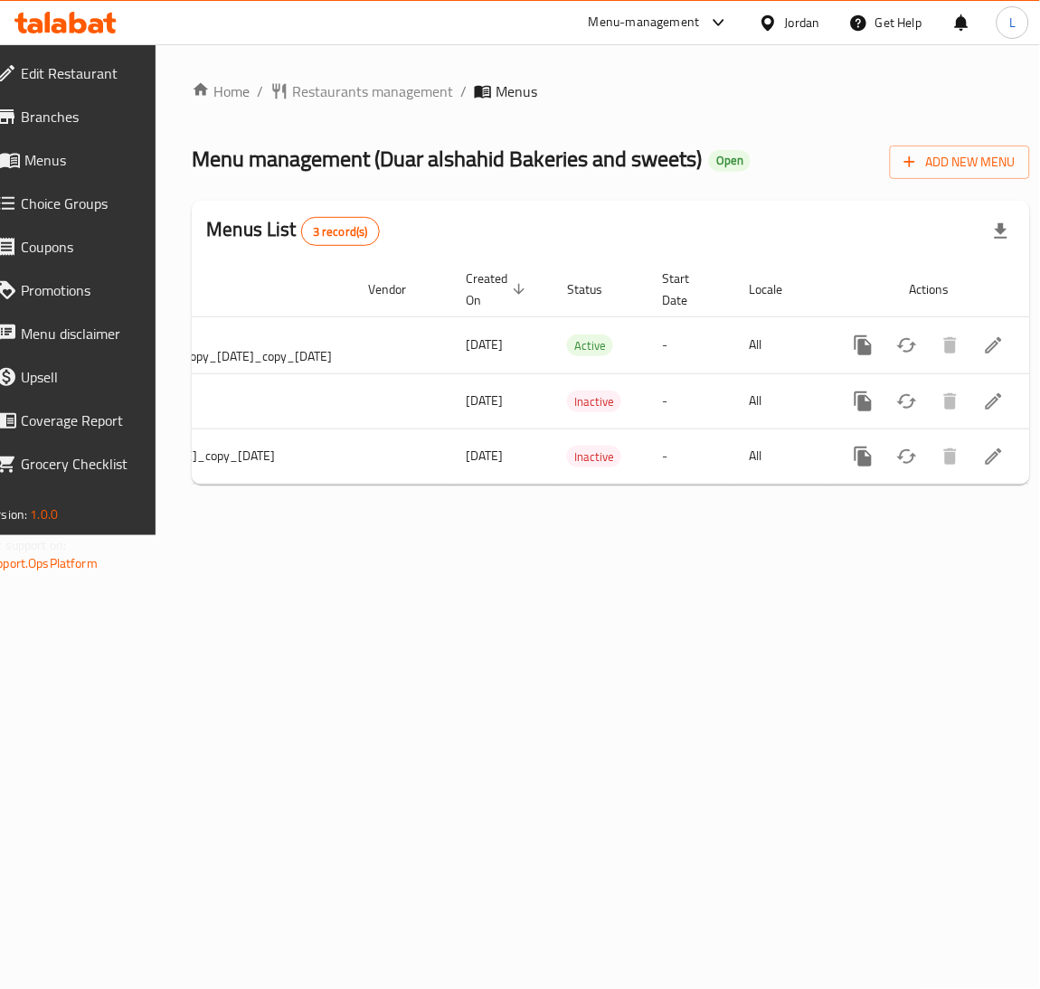 This screenshot has height=989, width=1040. I want to click on div: Active, so click(590, 345).